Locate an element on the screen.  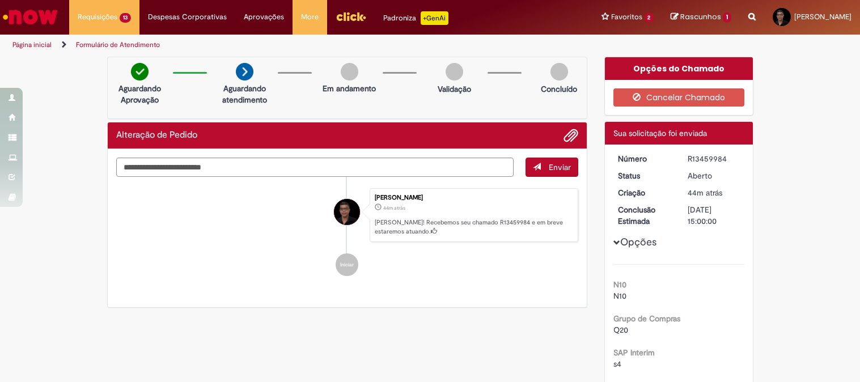
ul: Histórico de tíquete is located at coordinates (348, 233).